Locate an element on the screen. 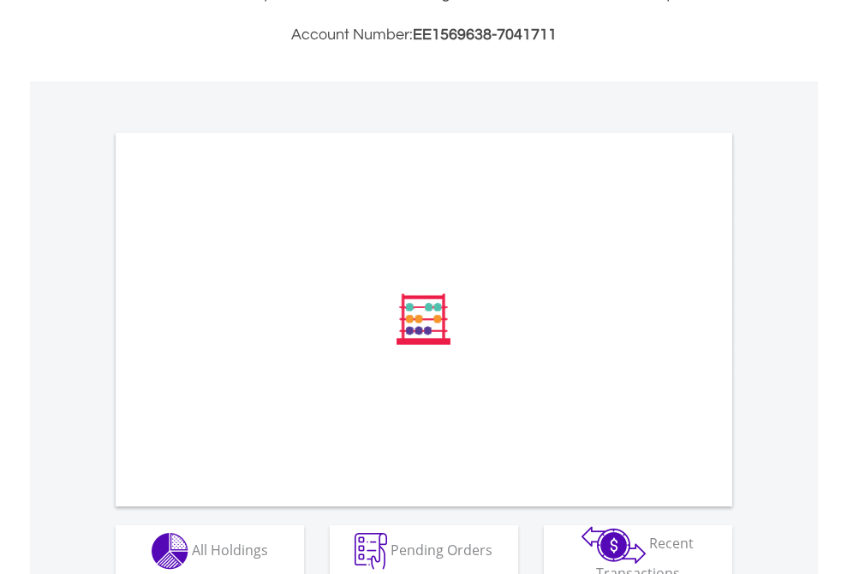  h3: Account Number: is located at coordinates (424, 35).